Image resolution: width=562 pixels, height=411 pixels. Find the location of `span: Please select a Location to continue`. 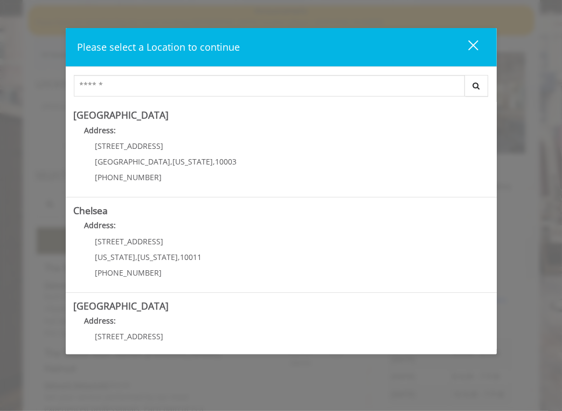

span: Please select a Location to continue is located at coordinates (159, 47).